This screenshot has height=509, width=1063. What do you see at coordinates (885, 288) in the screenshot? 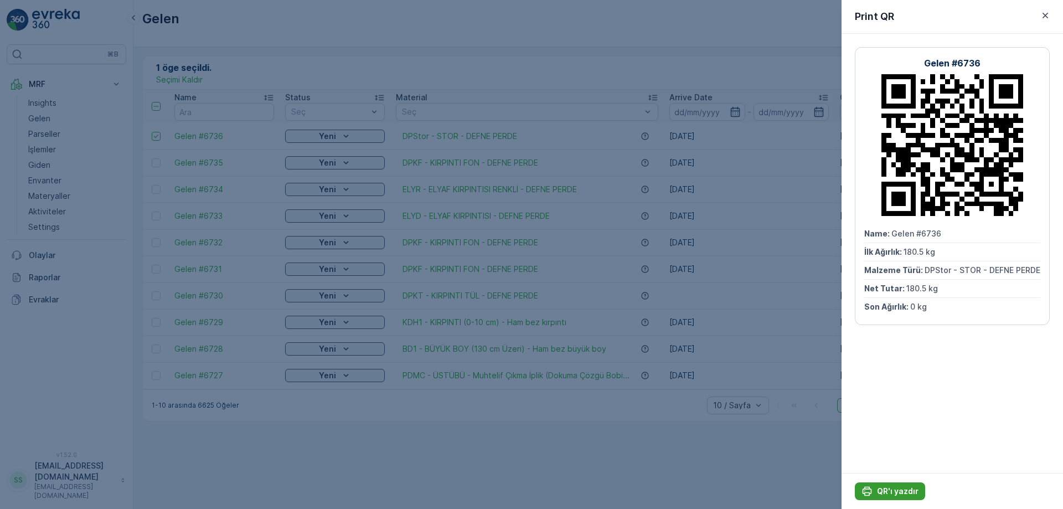
I see `span: Net Tutar :` at bounding box center [885, 288].